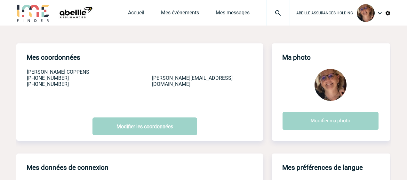 Image resolution: width=407 pixels, height=180 pixels. I want to click on span: ABEILLE ASSURANCES HOLDING, so click(324, 13).